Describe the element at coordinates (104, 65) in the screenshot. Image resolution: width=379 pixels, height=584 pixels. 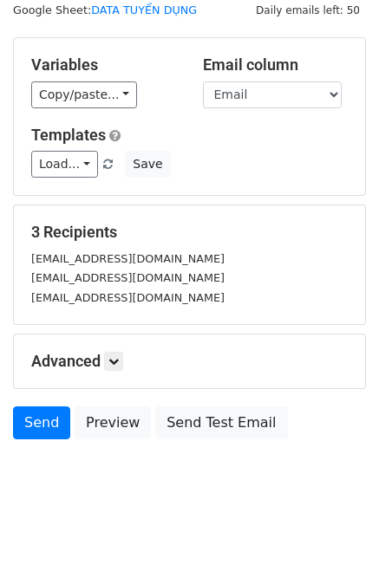
I see `h5: Variables` at that location.